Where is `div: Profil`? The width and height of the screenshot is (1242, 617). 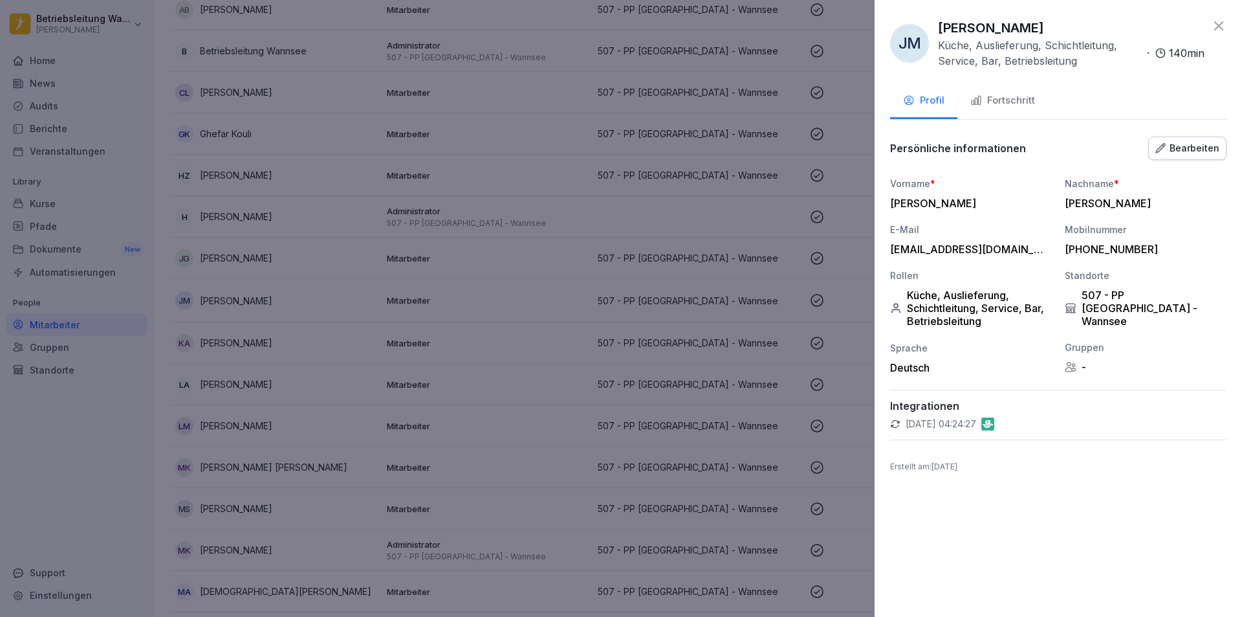 div: Profil is located at coordinates (924, 100).